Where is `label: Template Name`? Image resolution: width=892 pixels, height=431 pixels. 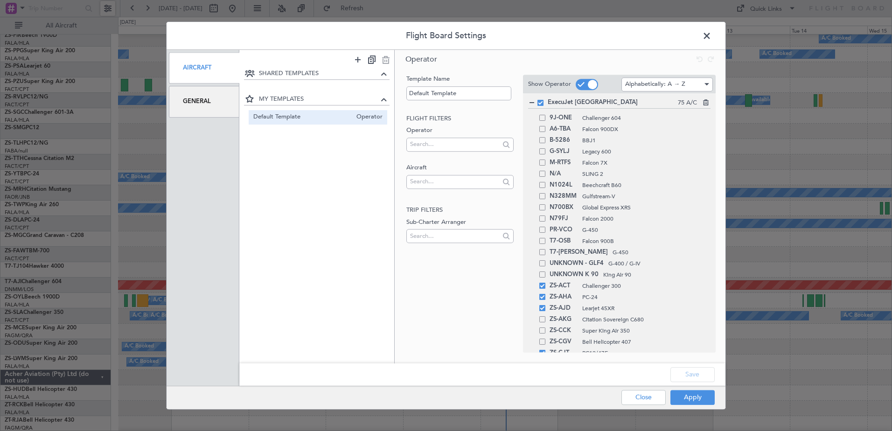 label: Template Name is located at coordinates (459, 79).